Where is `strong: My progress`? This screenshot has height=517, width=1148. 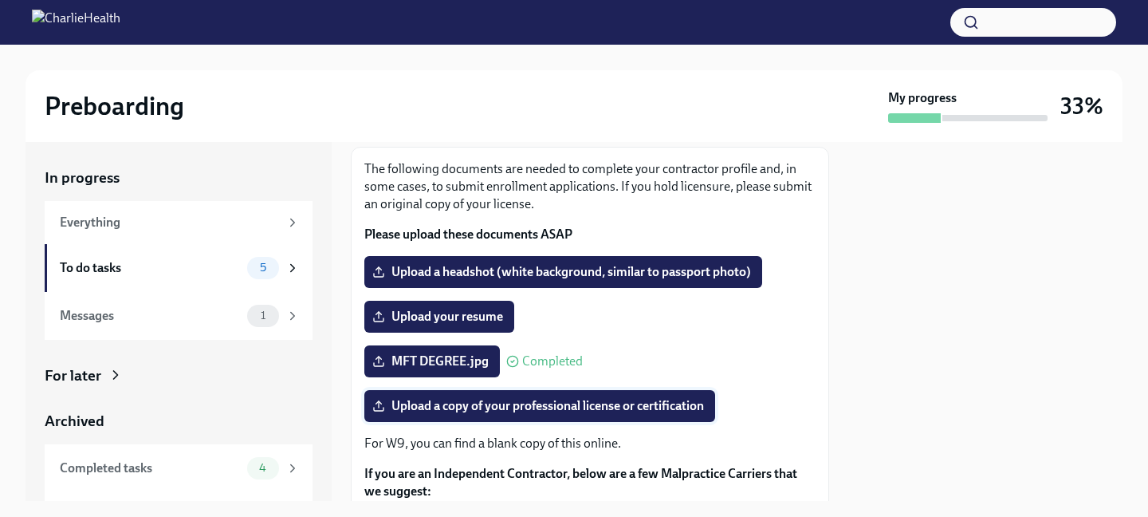
strong: My progress is located at coordinates (922, 98).